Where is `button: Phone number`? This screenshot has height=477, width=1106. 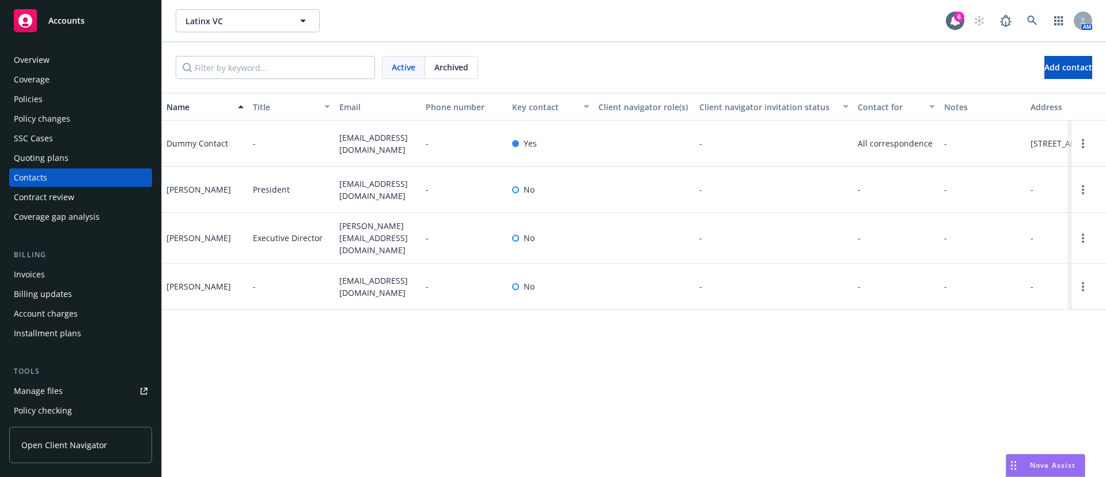 button: Phone number is located at coordinates (464, 107).